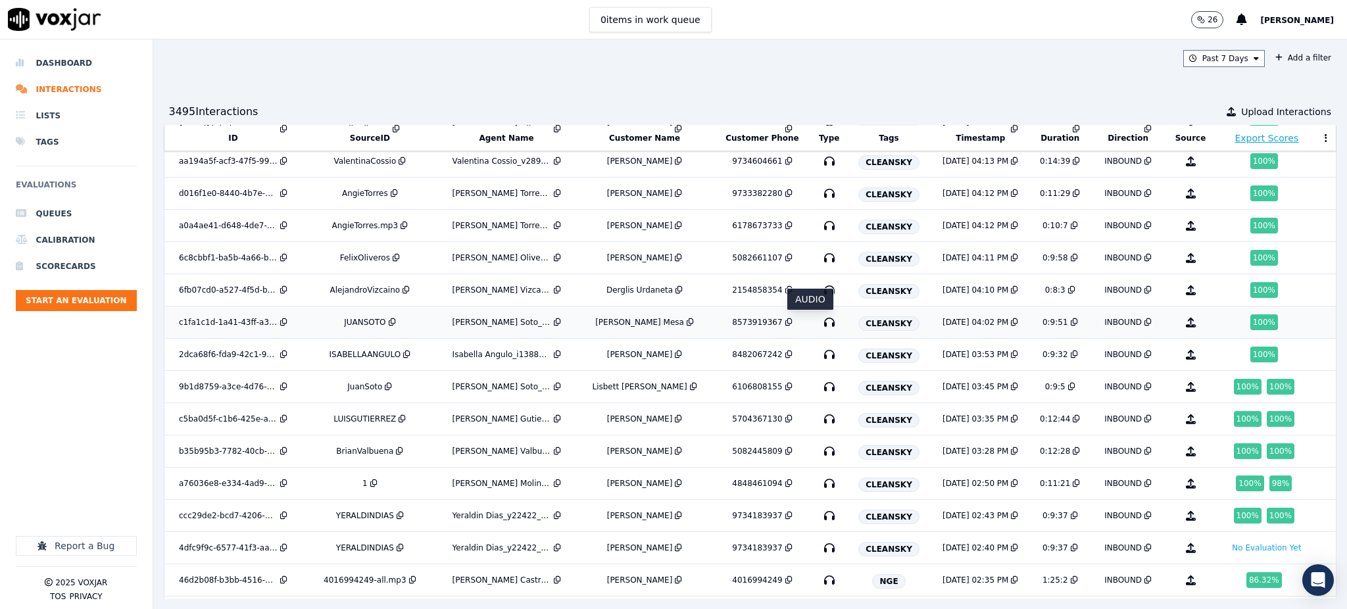  Describe the element at coordinates (1055, 193) in the screenshot. I see `div: 0:11:29` at that location.